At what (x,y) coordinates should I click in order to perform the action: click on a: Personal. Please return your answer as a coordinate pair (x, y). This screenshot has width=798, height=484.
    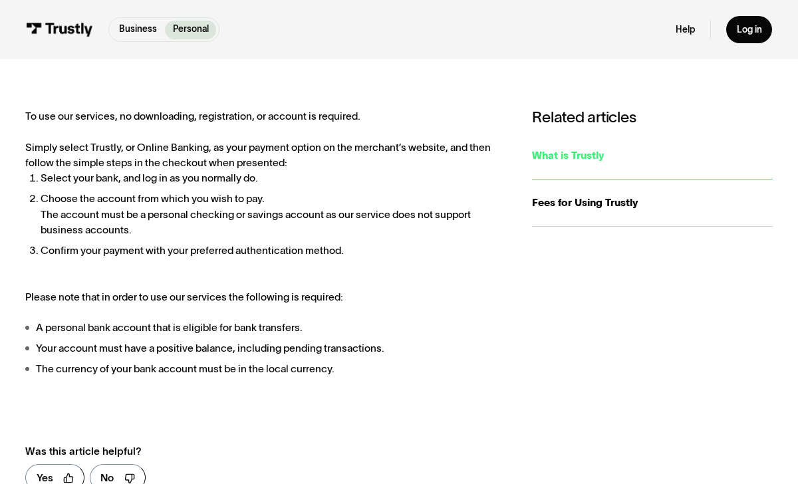
    Looking at the image, I should click on (190, 30).